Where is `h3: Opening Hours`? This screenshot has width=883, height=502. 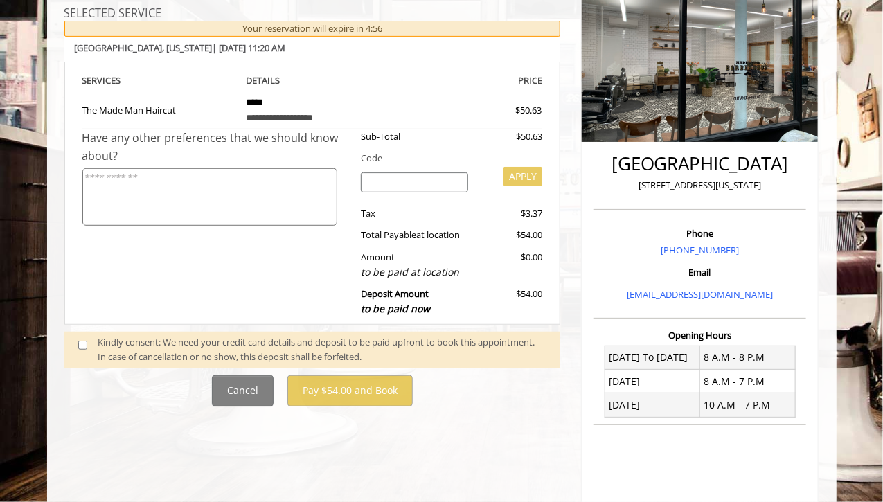
h3: Opening Hours is located at coordinates (700, 335).